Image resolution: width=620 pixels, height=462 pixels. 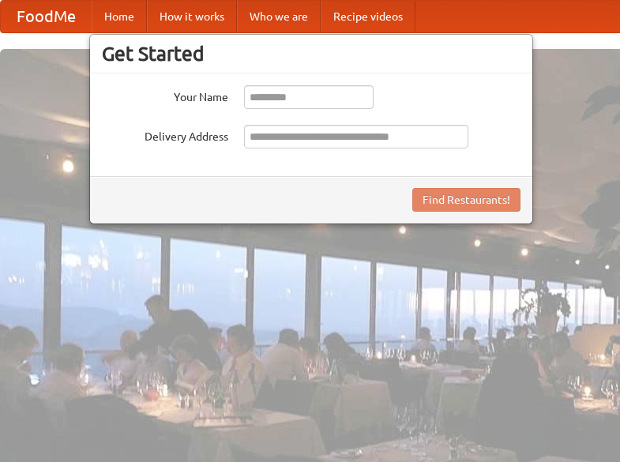 I want to click on a: FoodMe, so click(x=46, y=17).